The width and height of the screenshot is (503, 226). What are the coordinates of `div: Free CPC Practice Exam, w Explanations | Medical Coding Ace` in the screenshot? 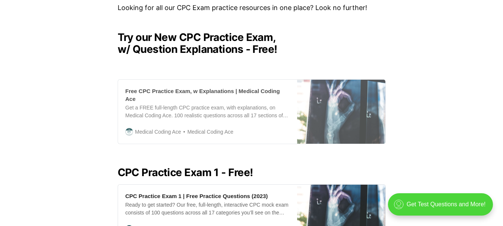 It's located at (207, 95).